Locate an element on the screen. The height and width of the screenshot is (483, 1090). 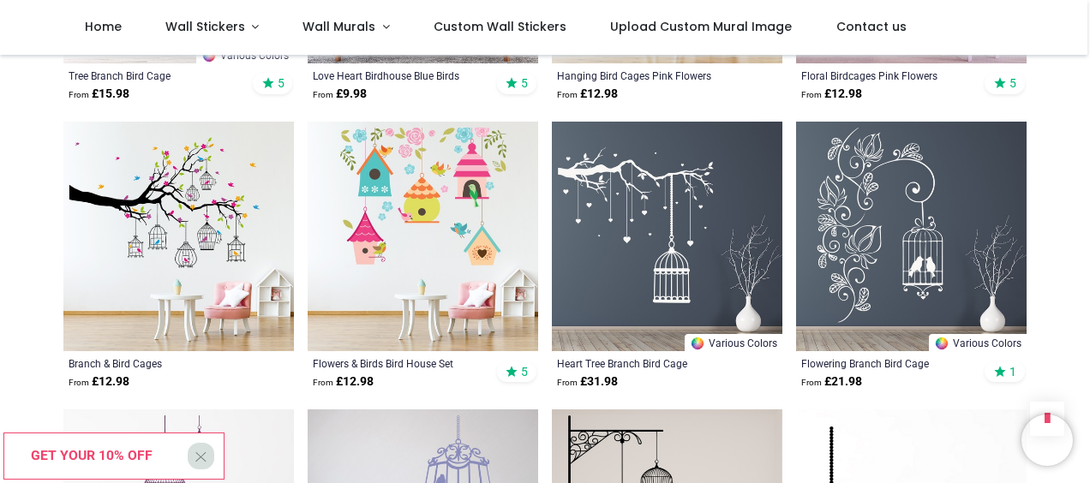
img: Branch & Bird Cages Wall Sticker is located at coordinates (178, 236).